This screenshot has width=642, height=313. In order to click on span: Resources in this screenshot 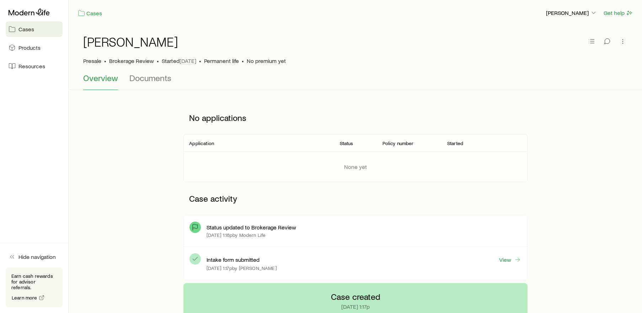, I will do `click(32, 66)`.